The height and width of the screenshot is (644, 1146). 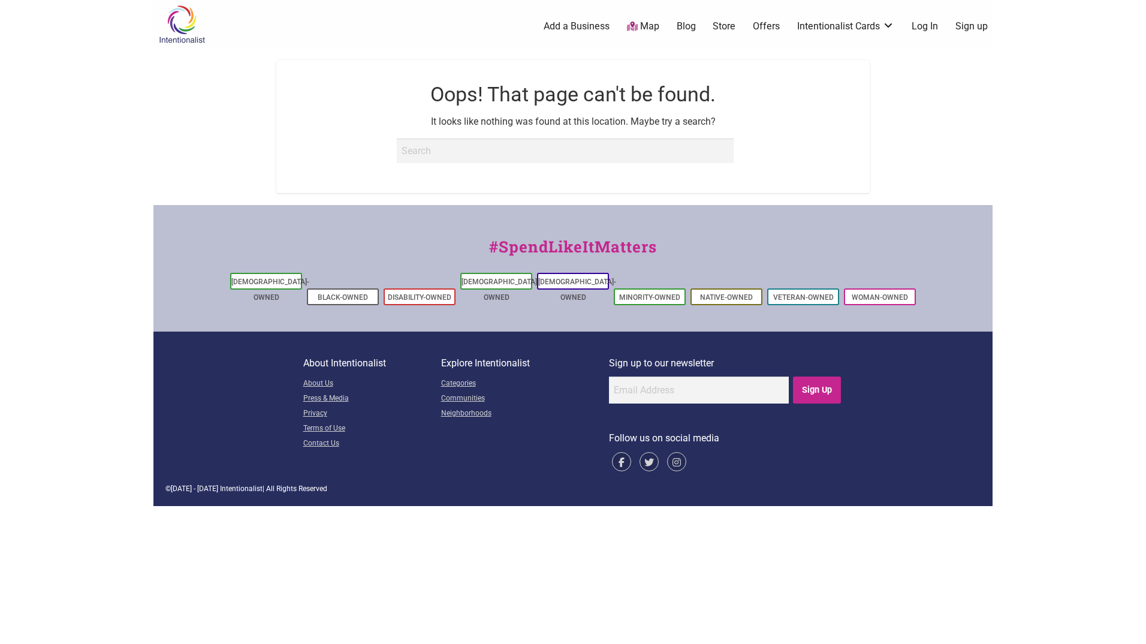 What do you see at coordinates (372, 399) in the screenshot?
I see `a: Press & Media` at bounding box center [372, 399].